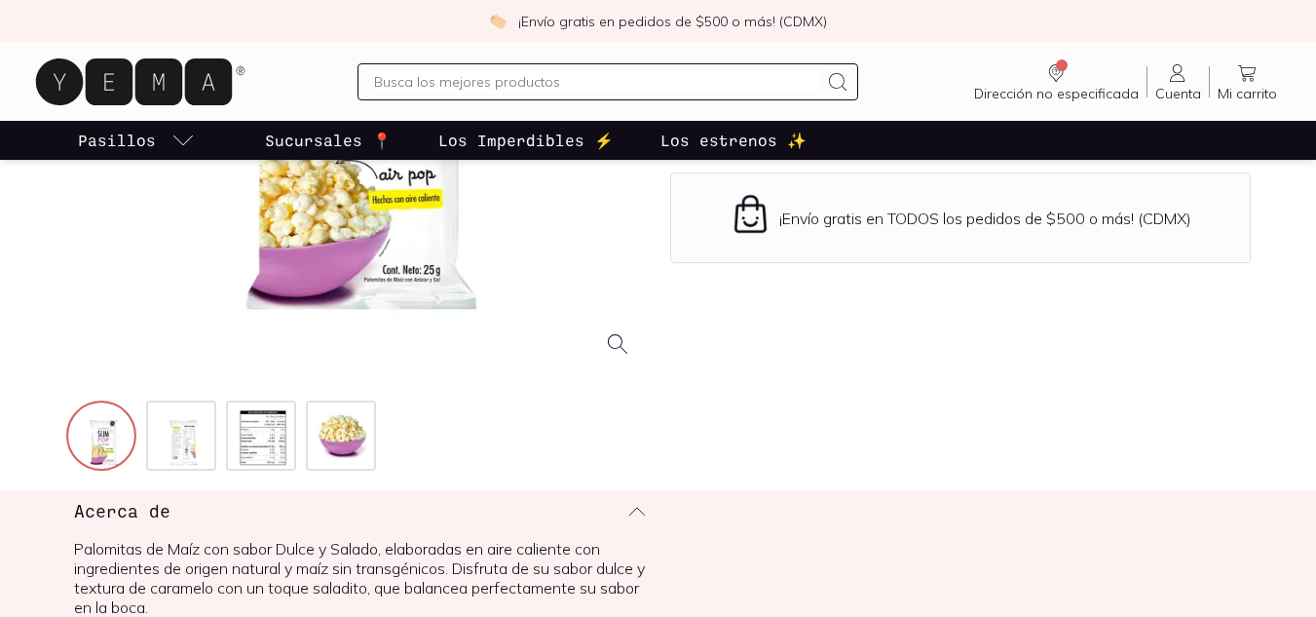 The height and width of the screenshot is (617, 1316). What do you see at coordinates (498, 21) in the screenshot?
I see `img: check` at bounding box center [498, 21].